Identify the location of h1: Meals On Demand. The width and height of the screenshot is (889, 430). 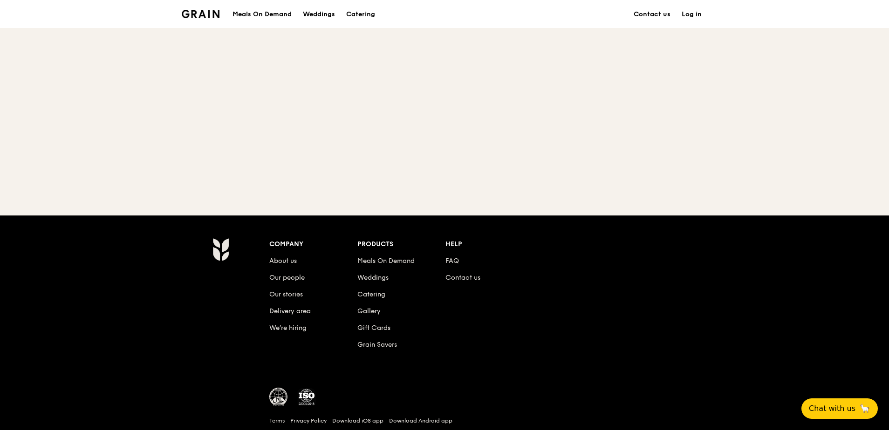
(262, 14).